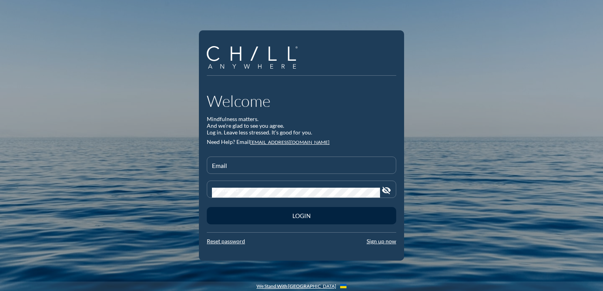 The height and width of the screenshot is (291, 603). Describe the element at coordinates (382, 241) in the screenshot. I see `a: Sign up now` at that location.